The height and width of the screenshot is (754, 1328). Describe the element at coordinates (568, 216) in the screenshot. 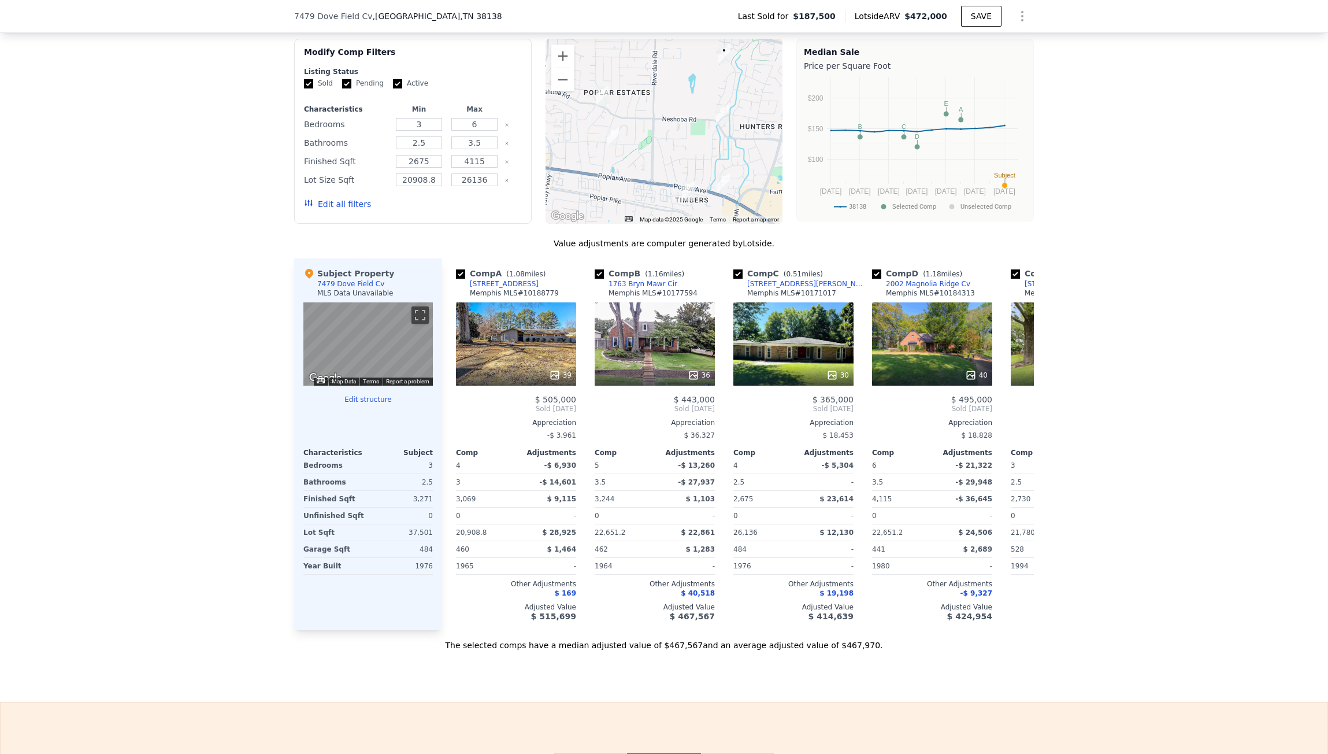

I see `img: Google` at that location.